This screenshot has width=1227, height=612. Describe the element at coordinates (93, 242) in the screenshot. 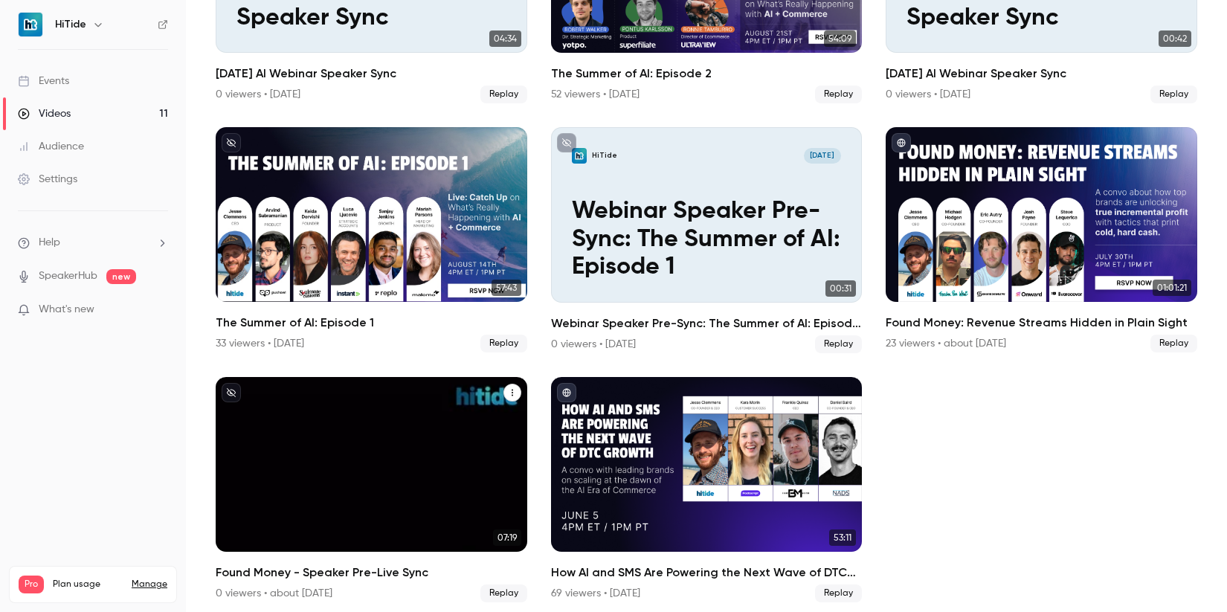

I see `li: help-dropdown-opener` at that location.